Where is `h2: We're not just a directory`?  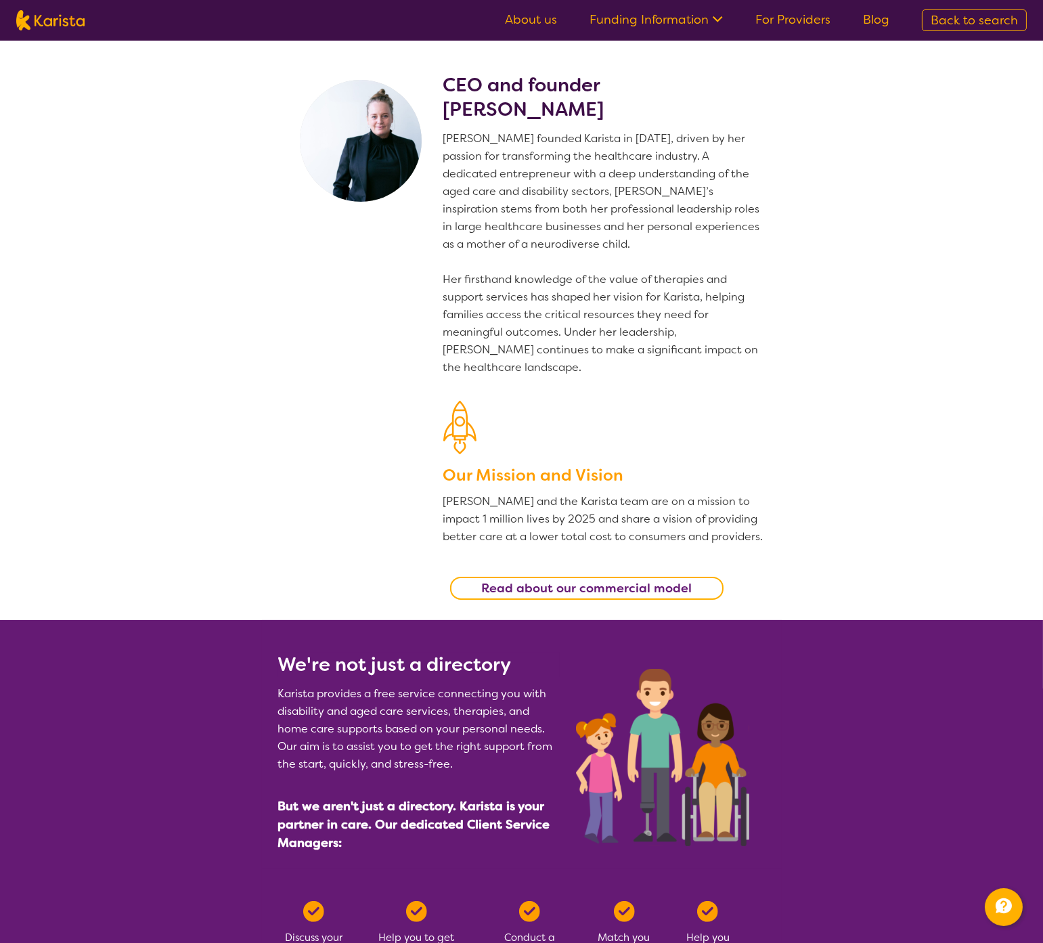 h2: We're not just a directory is located at coordinates (419, 665).